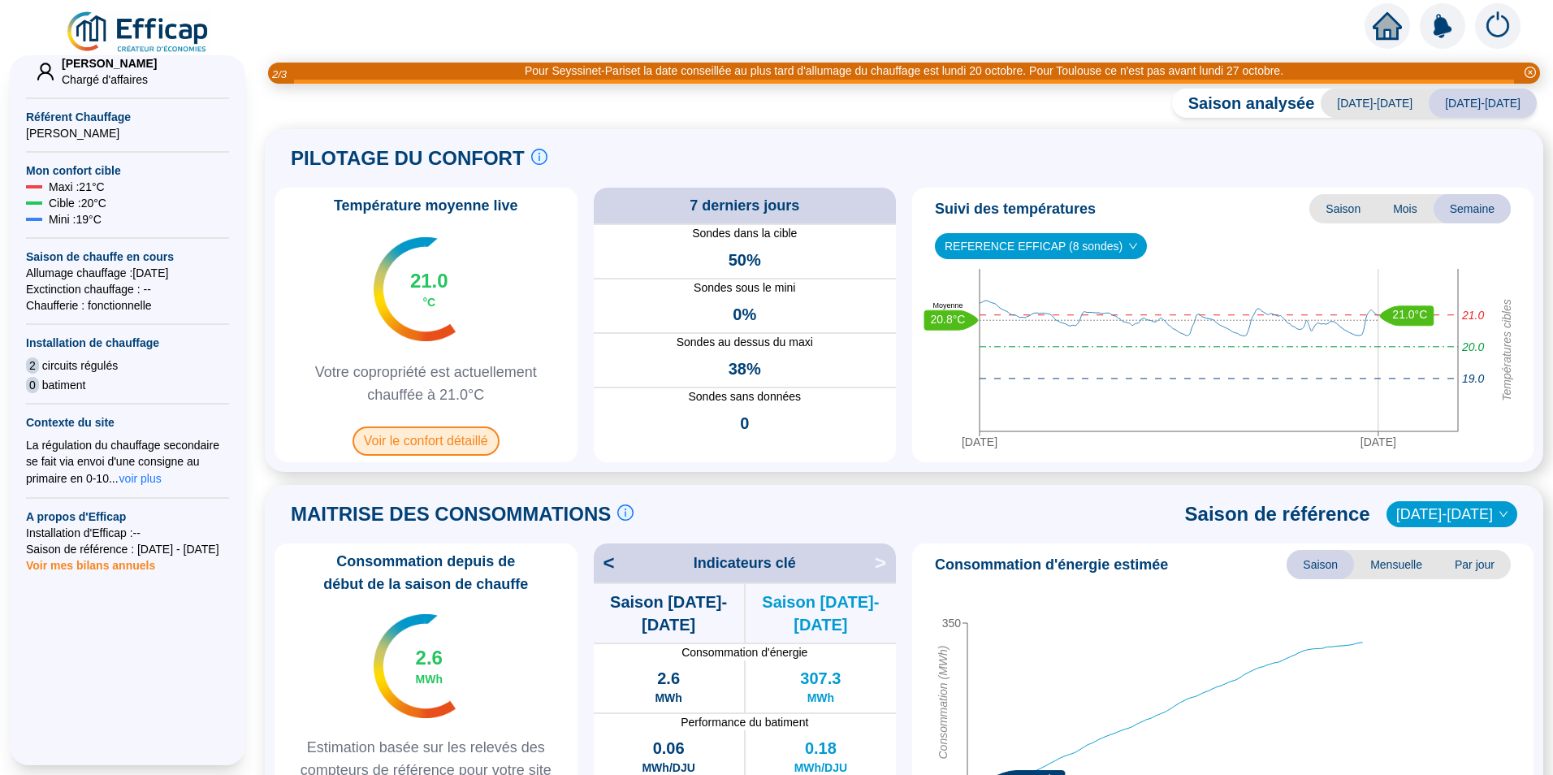 The width and height of the screenshot is (1553, 775). What do you see at coordinates (952, 623) in the screenshot?
I see `tspan: 350` at bounding box center [952, 623].